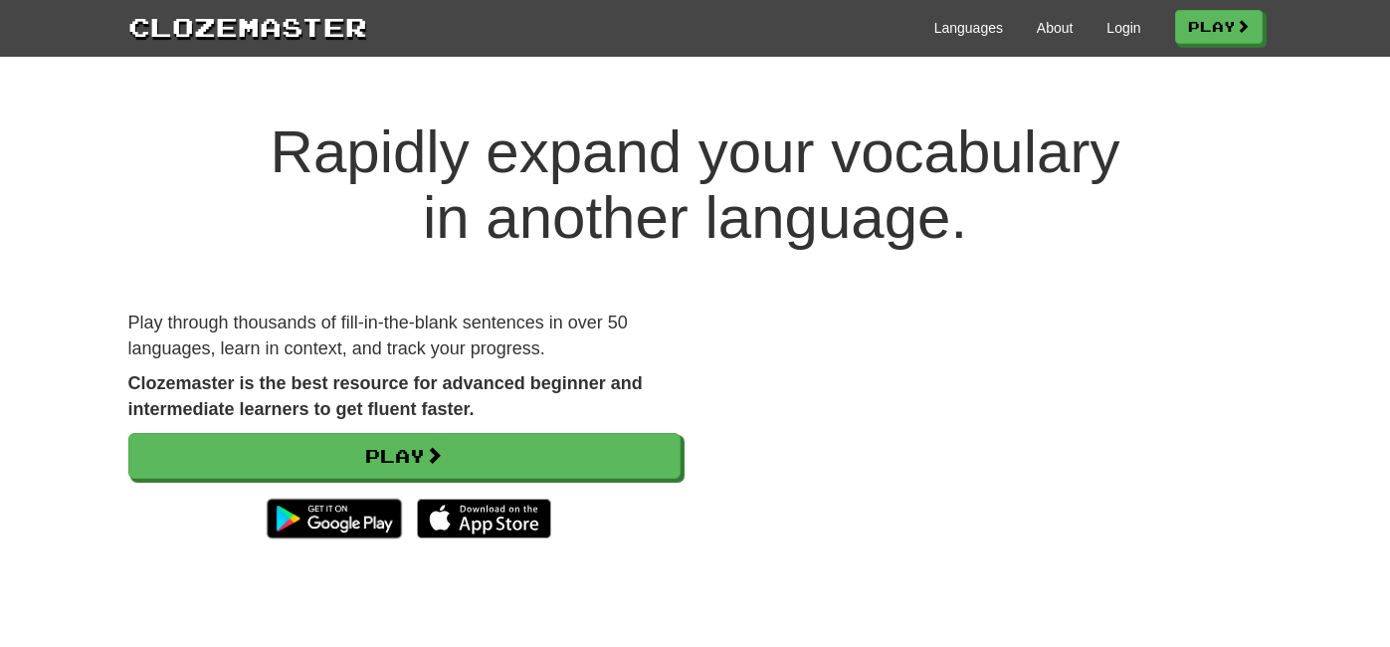 The image size is (1390, 647). Describe the element at coordinates (248, 26) in the screenshot. I see `a: Clozemaster` at that location.